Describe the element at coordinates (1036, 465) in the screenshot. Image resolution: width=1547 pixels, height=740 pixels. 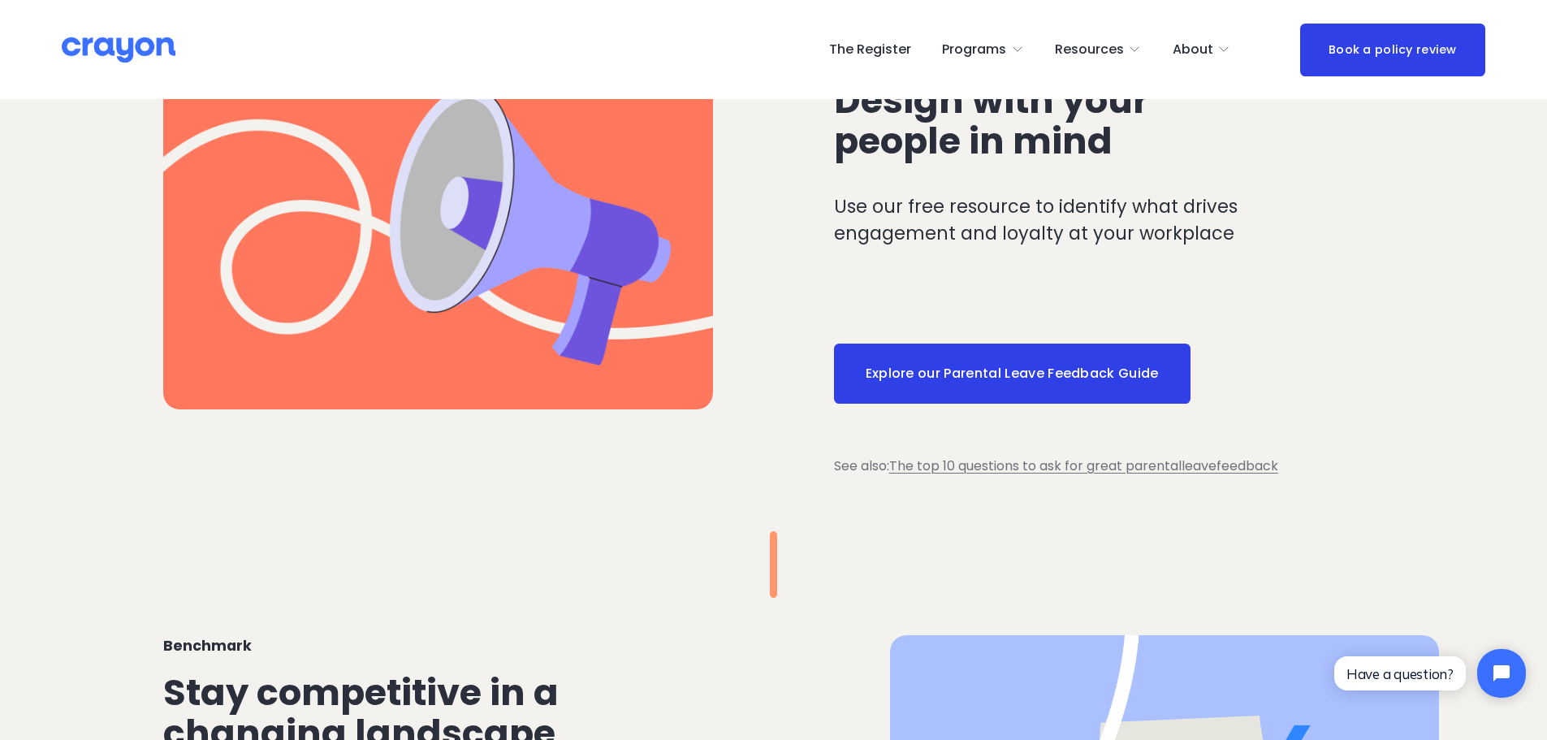
I see `a: The top 10 questions to ask for great parental` at that location.